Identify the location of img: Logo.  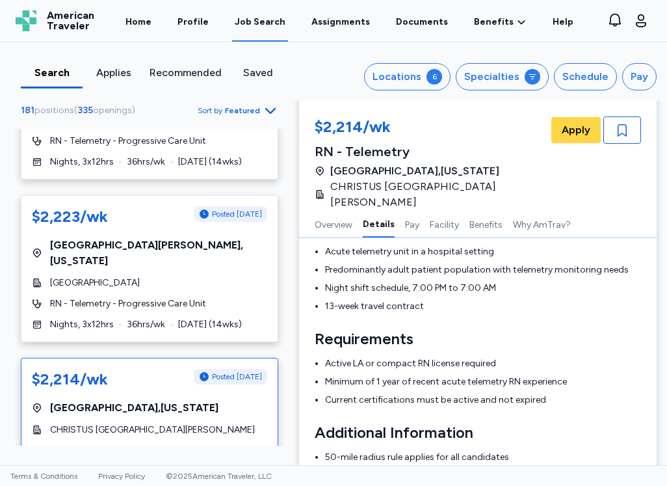
(26, 21).